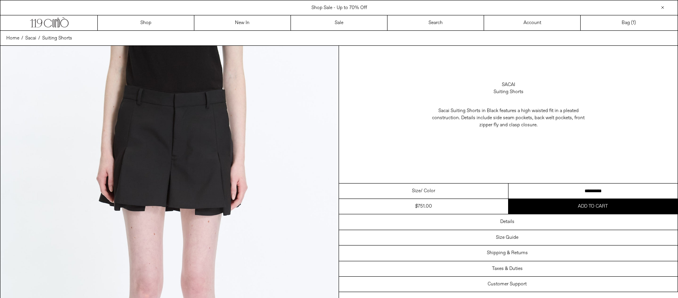 The width and height of the screenshot is (678, 298). Describe the element at coordinates (146, 23) in the screenshot. I see `a: Shop` at that location.